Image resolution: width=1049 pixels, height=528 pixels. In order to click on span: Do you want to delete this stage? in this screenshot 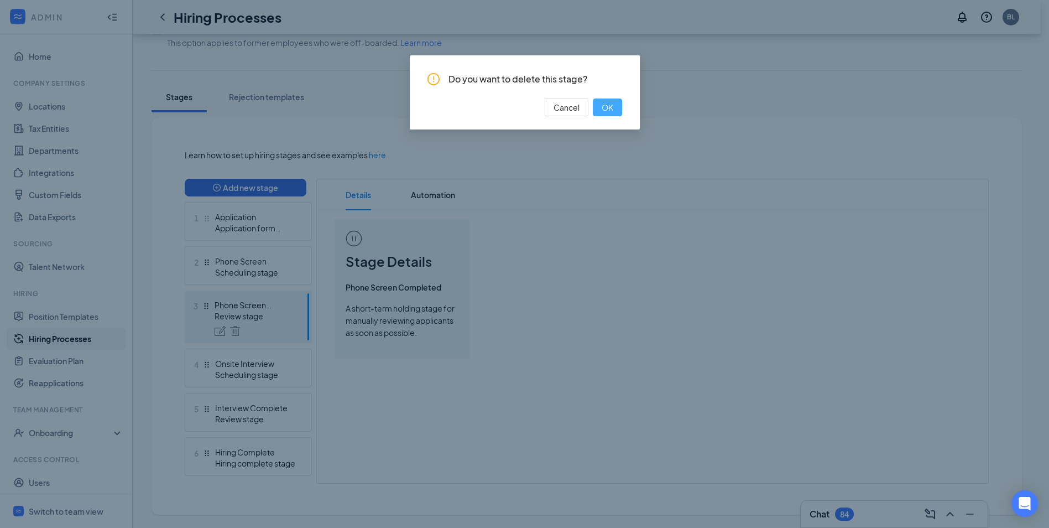, I will do `click(536, 79)`.